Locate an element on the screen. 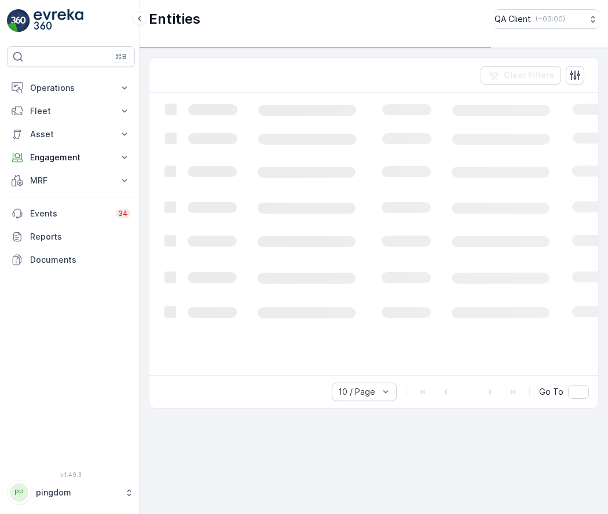  span: v 1.49.3 is located at coordinates (71, 475).